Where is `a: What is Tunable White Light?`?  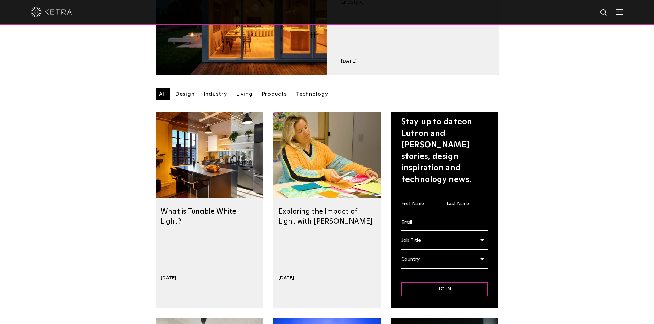 a: What is Tunable White Light? is located at coordinates (198, 216).